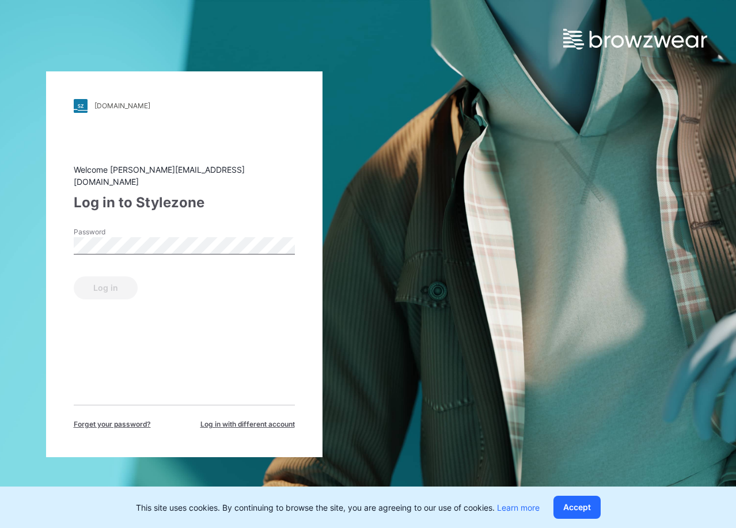  Describe the element at coordinates (114, 232) in the screenshot. I see `label: Password` at that location.